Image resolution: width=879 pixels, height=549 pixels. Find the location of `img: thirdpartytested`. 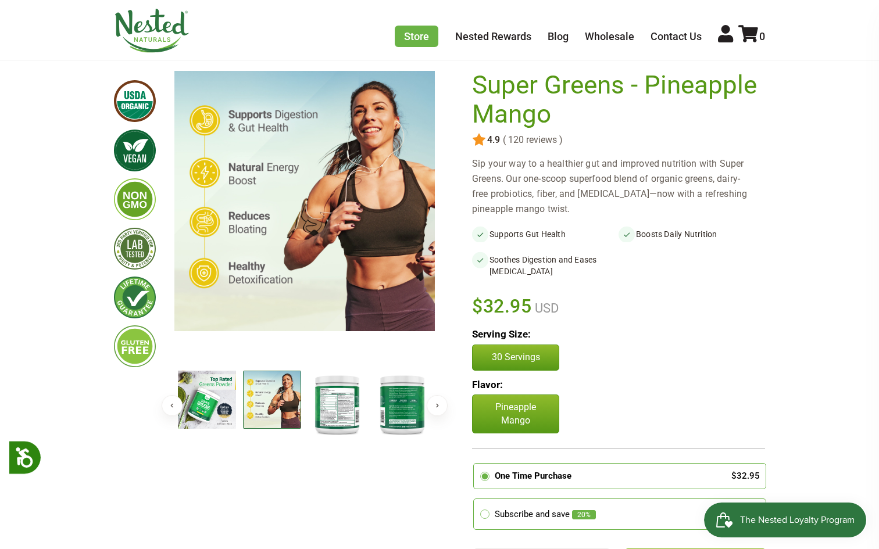

img: thirdpartytested is located at coordinates (135, 249).